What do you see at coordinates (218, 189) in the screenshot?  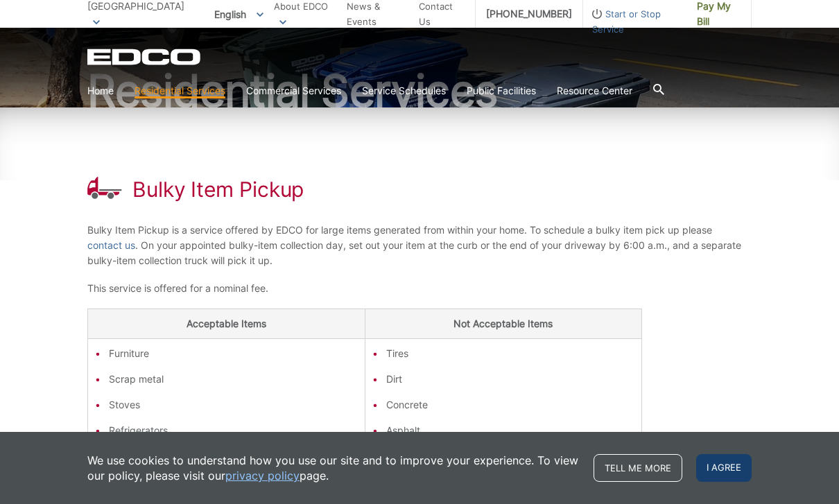 I see `h1: Bulky Item Pickup` at bounding box center [218, 189].